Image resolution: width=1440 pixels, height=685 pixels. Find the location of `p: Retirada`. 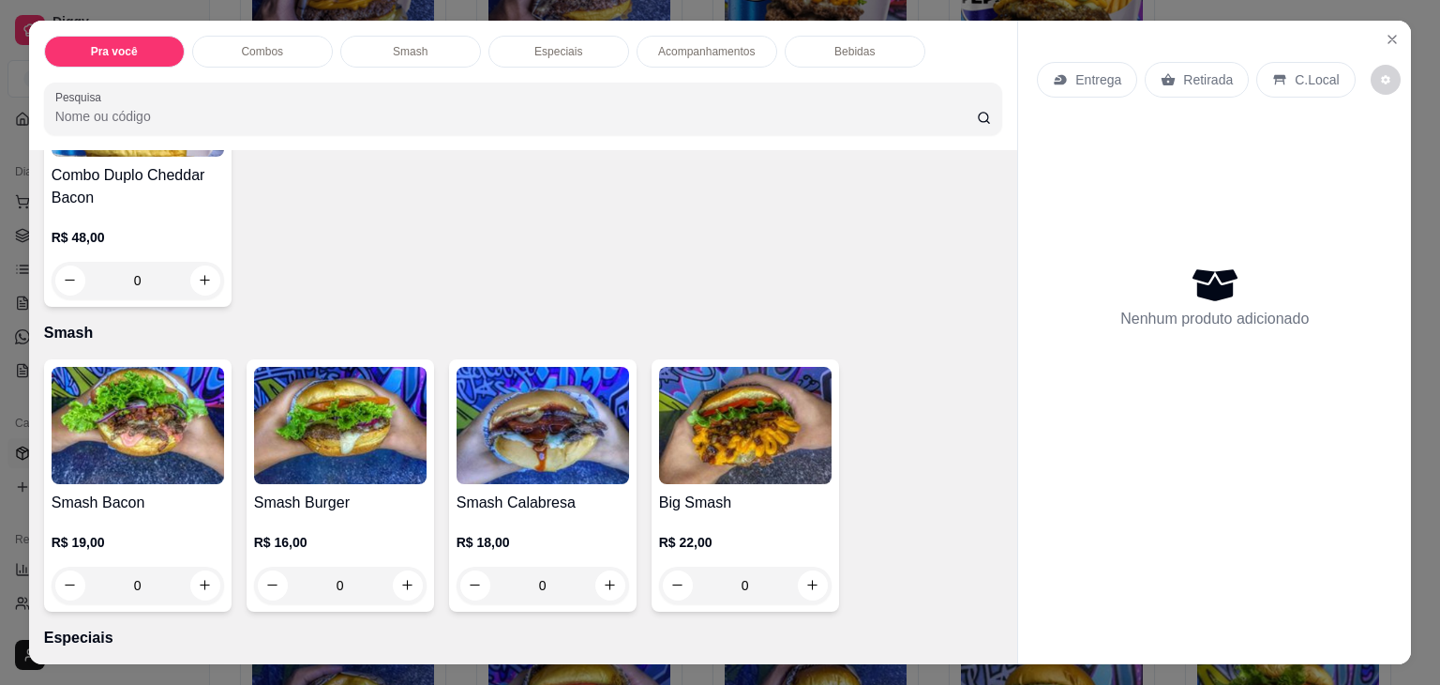

p: Retirada is located at coordinates (1208, 80).